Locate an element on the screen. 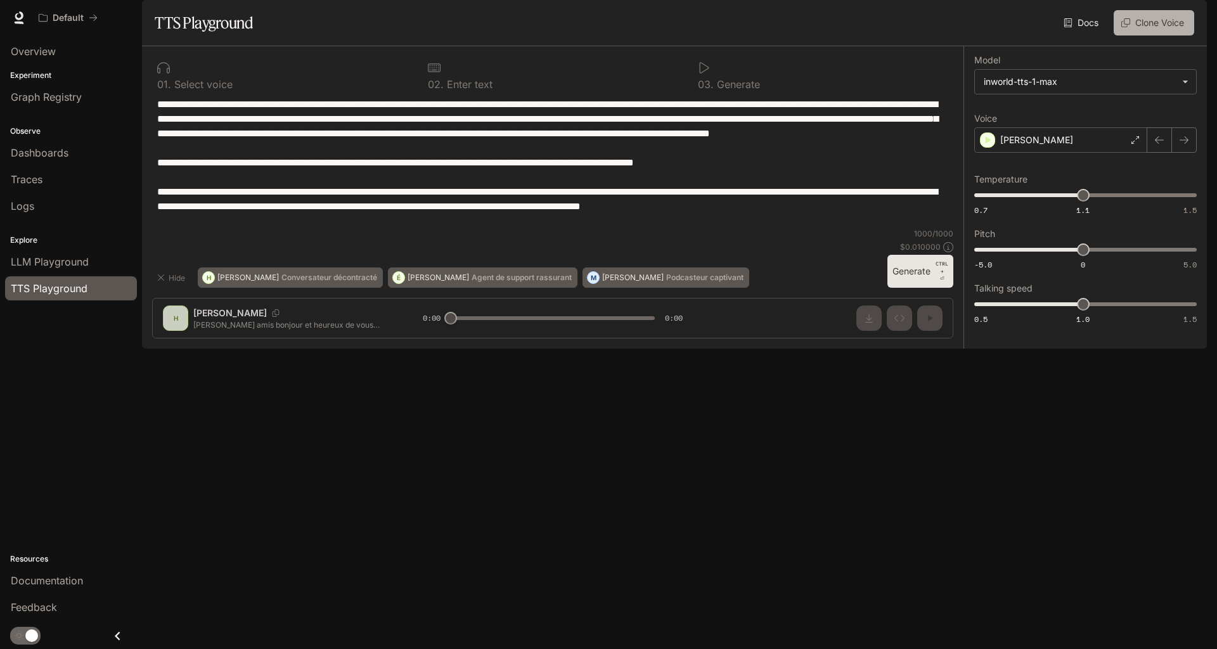 This screenshot has width=1217, height=649. div: M is located at coordinates (593, 278).